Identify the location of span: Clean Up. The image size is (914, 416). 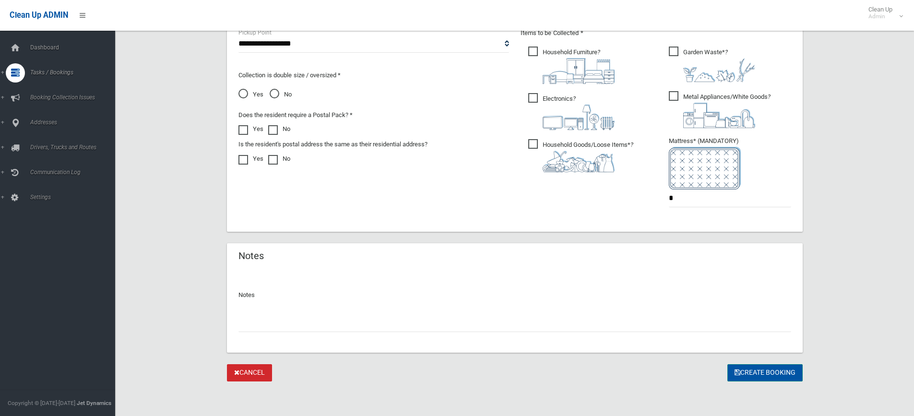
(883, 13).